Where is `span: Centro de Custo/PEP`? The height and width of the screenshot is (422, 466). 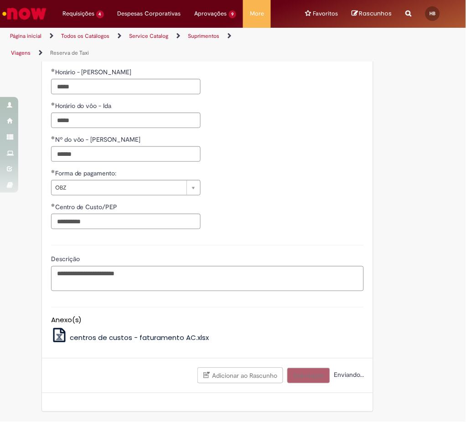 span: Centro de Custo/PEP is located at coordinates (87, 207).